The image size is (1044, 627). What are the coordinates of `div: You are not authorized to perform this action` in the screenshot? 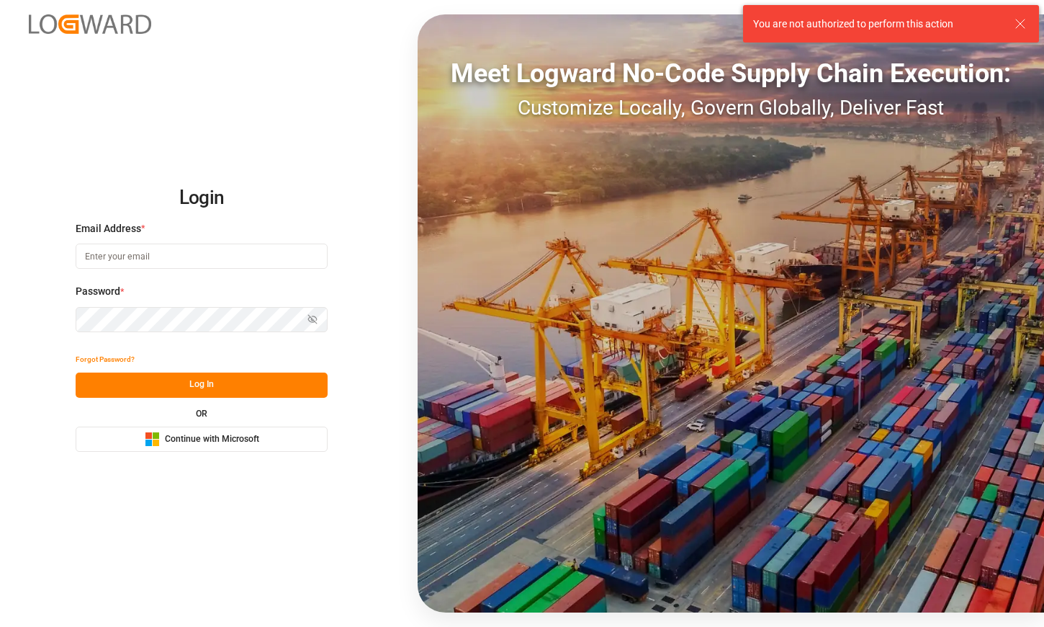 It's located at (877, 24).